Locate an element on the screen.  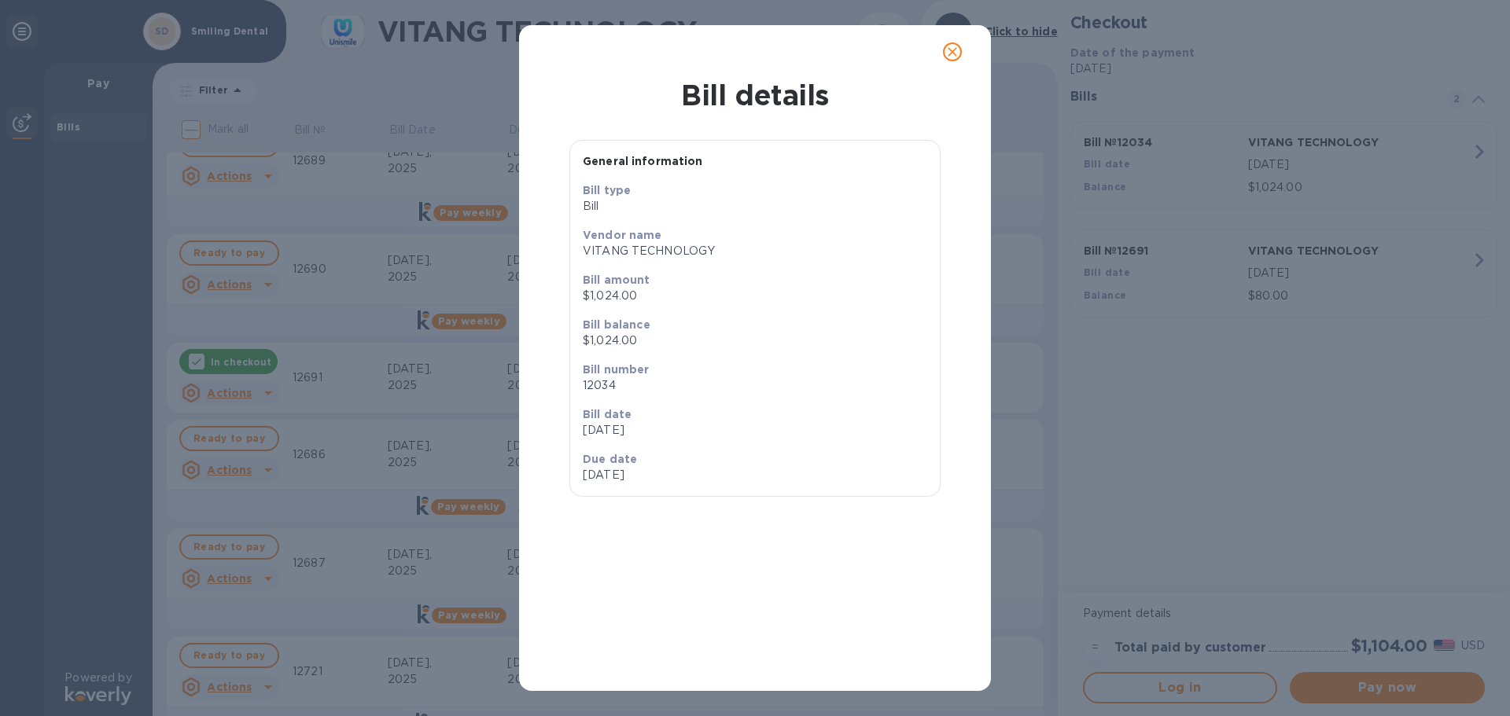
b: Vendor name is located at coordinates (622, 235).